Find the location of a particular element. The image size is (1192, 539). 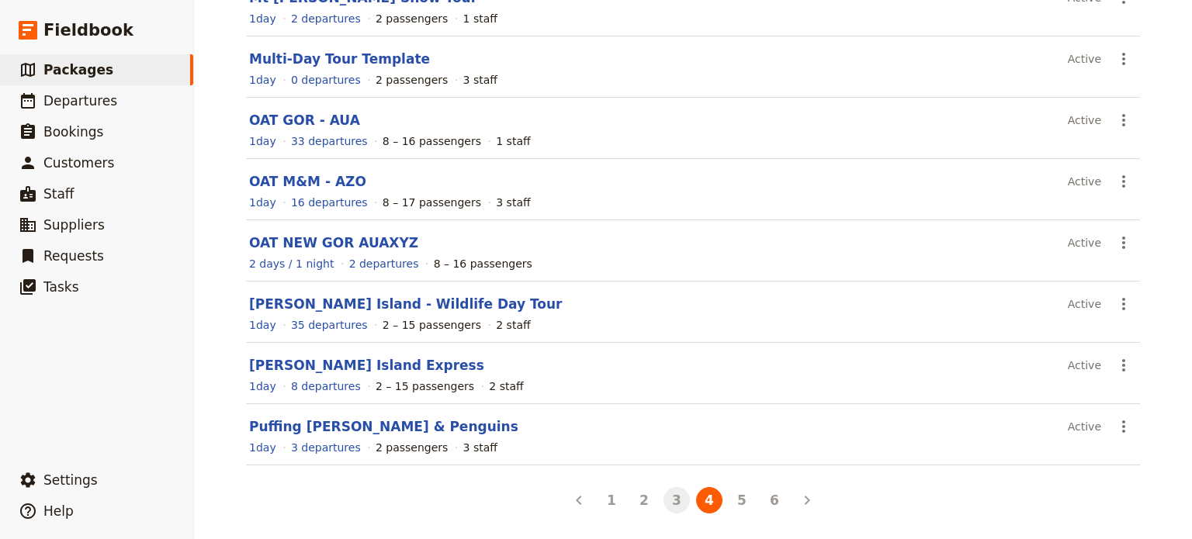

a: OAT NEW GOR AUAXYZ is located at coordinates (334, 243).